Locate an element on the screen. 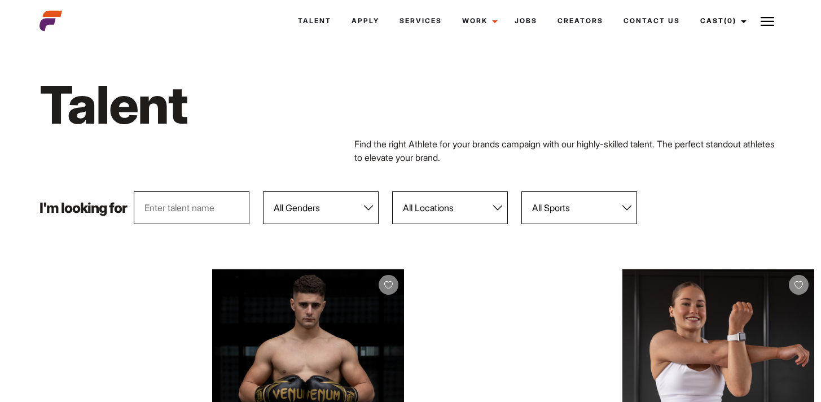 This screenshot has height=402, width=821. input: Enter talent name is located at coordinates (191, 208).